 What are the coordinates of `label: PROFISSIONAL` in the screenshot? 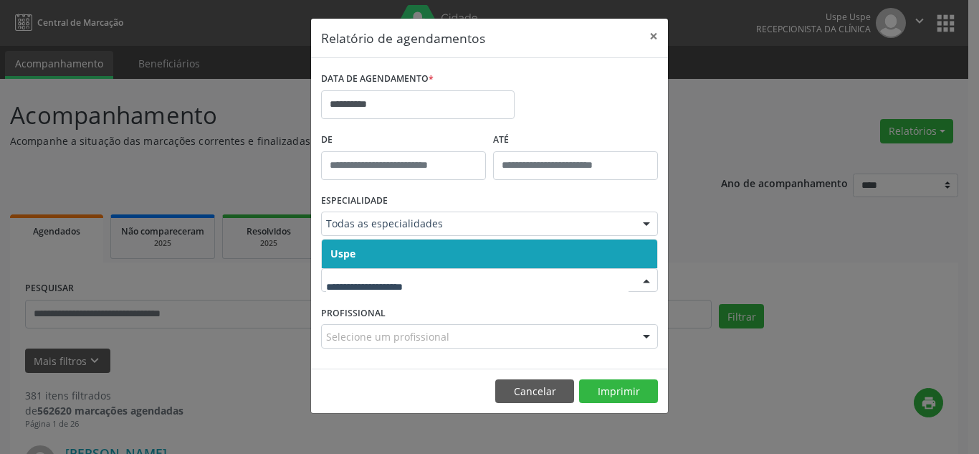 It's located at (353, 313).